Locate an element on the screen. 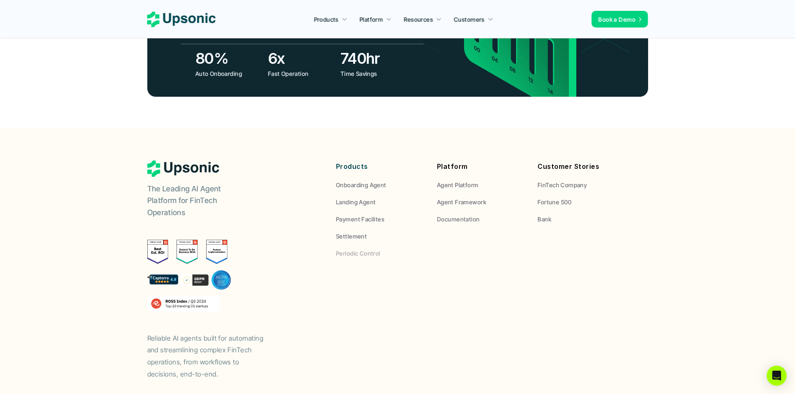 The width and height of the screenshot is (795, 394). a: Documentation is located at coordinates (481, 219).